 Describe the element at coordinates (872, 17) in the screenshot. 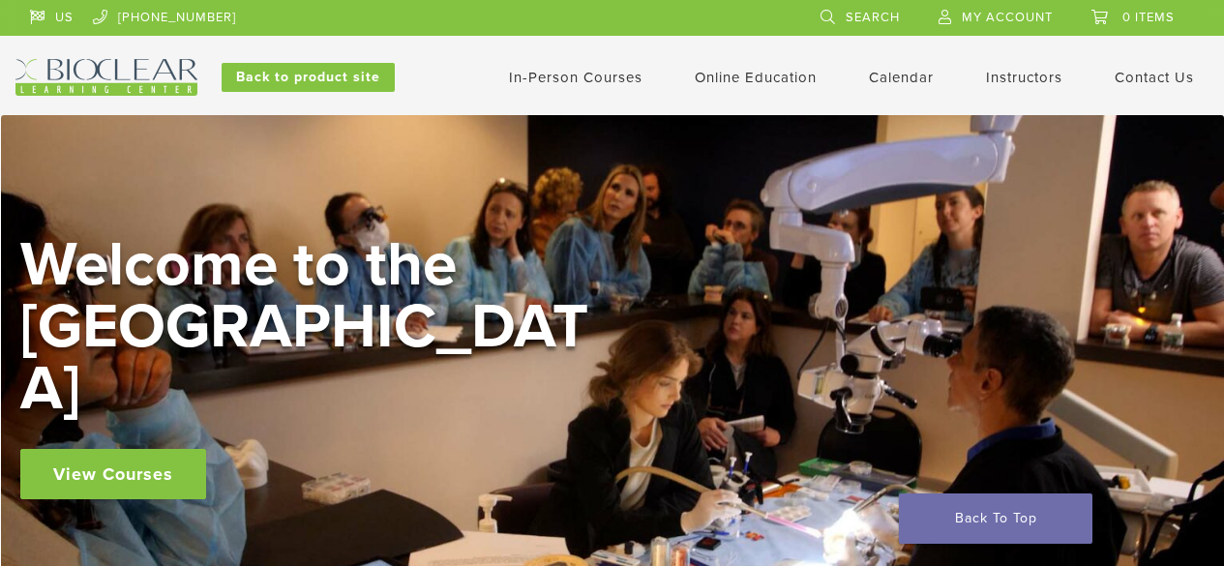

I see `span: Search` at that location.